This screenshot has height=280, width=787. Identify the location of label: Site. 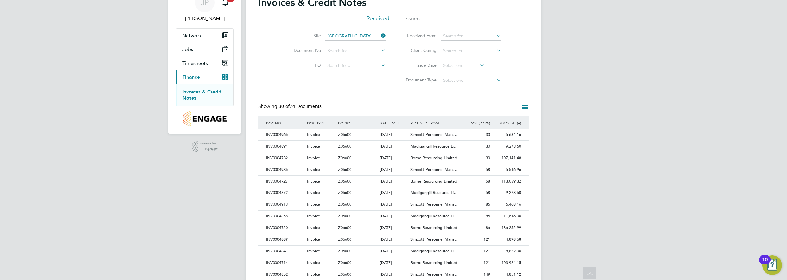
(303, 36).